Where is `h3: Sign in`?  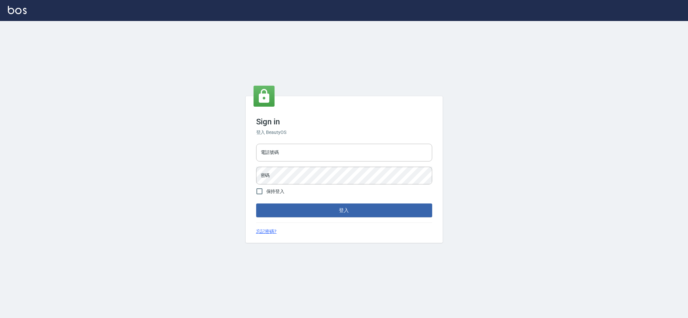 h3: Sign in is located at coordinates (344, 122).